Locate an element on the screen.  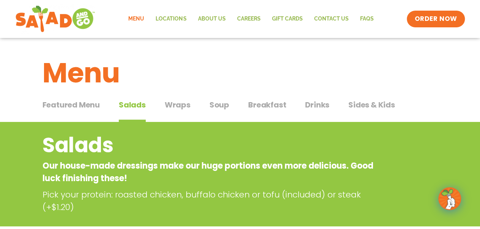
div: Tabbed content is located at coordinates (240, 109).